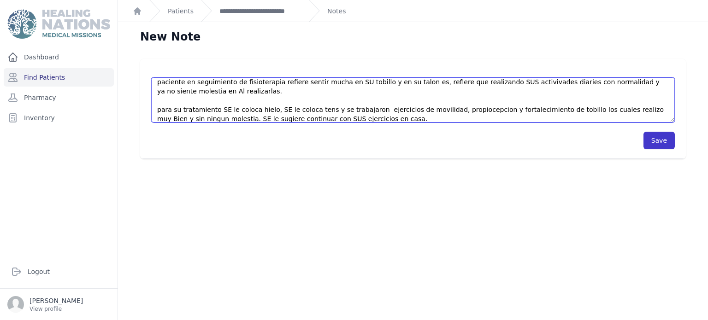  What do you see at coordinates (181, 11) in the screenshot?
I see `a: Patients` at bounding box center [181, 11].